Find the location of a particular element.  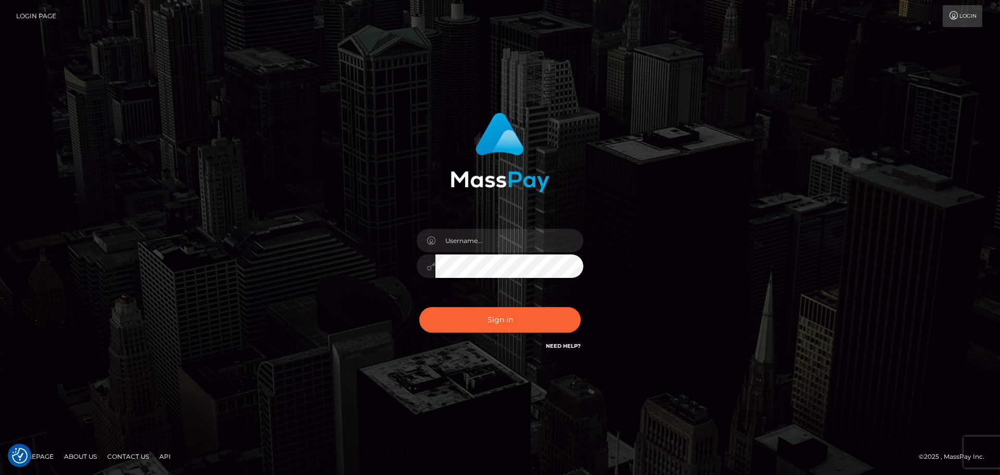

img: MassPay Login is located at coordinates (500, 152).